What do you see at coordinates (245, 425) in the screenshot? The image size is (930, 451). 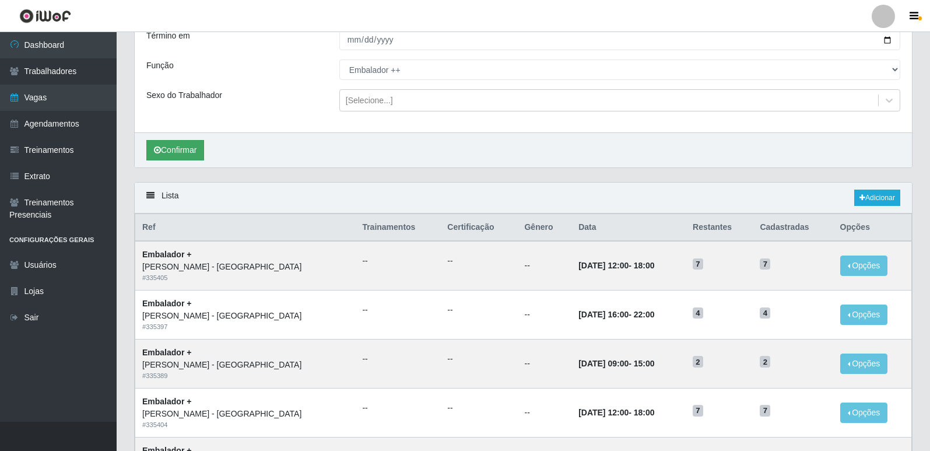 I see `div: # 335404` at bounding box center [245, 425].